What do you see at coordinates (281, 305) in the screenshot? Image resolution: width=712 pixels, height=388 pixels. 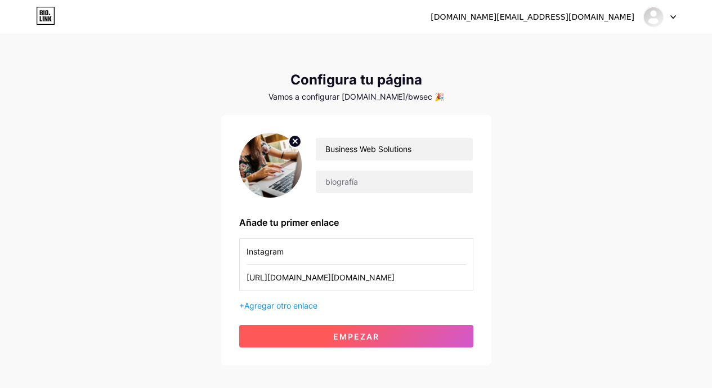 I see `font: Agregar otro enlace` at bounding box center [281, 305].